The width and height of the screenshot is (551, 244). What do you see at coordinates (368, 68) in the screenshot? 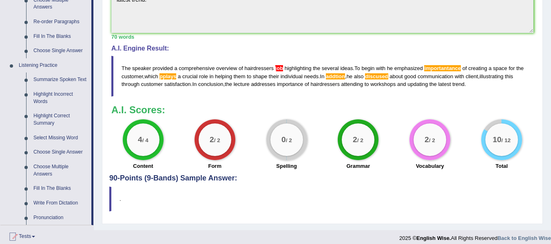
I see `span: begin` at bounding box center [368, 68].